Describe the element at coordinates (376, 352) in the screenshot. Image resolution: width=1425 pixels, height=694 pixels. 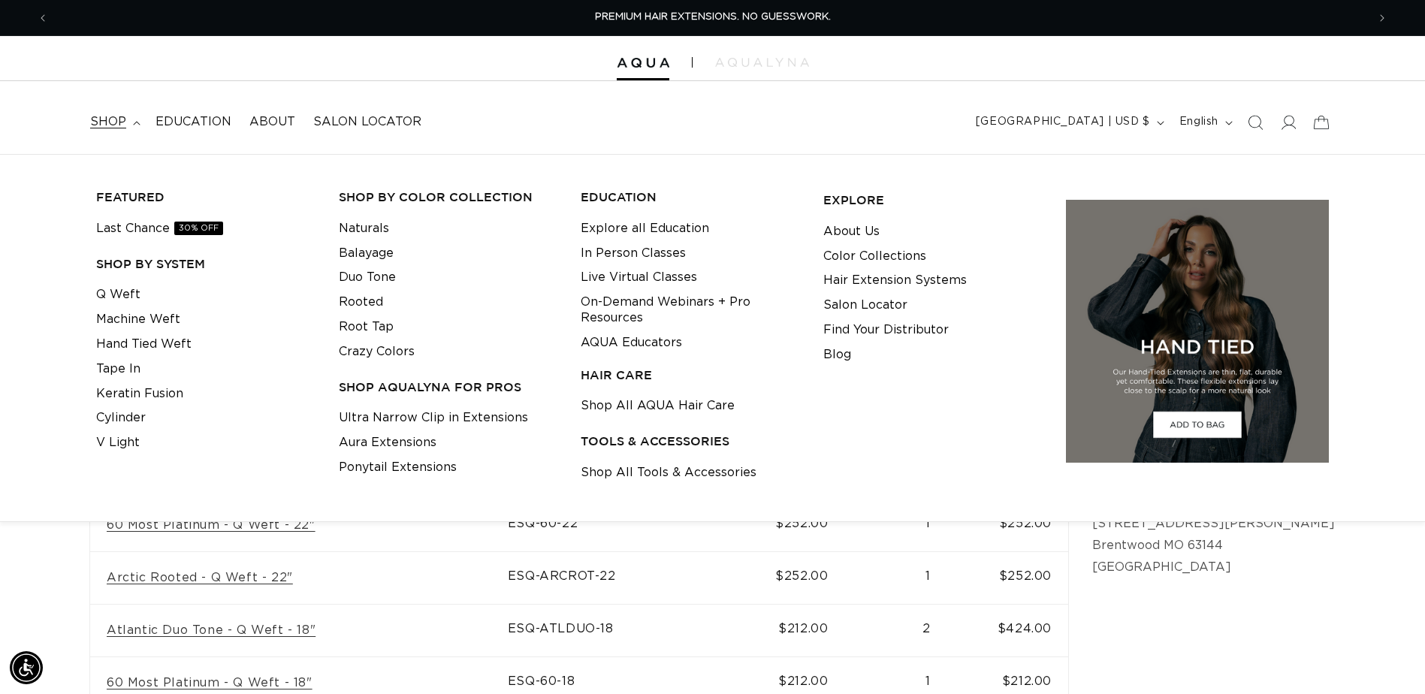
I see `a: Crazy Colors` at that location.